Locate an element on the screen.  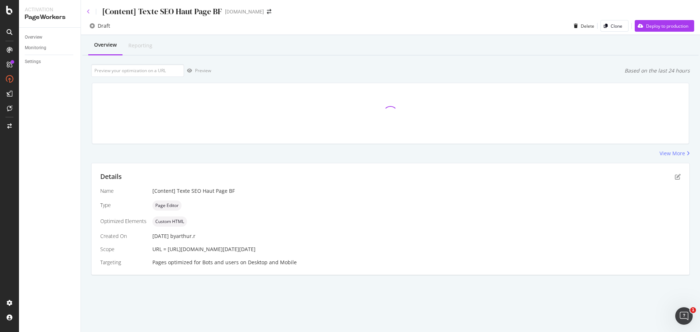
a: Click to go back is located at coordinates (88, 12).